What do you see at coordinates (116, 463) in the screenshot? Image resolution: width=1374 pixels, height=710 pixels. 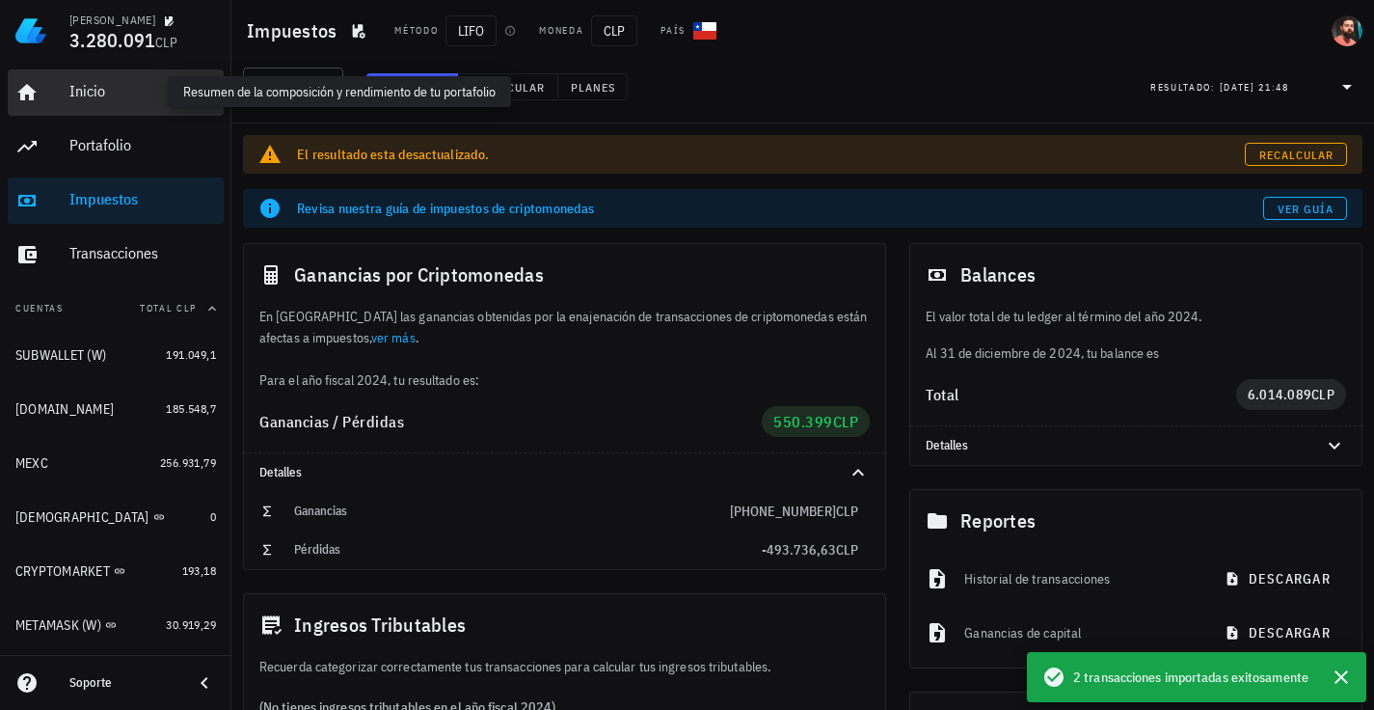 I see `a: MEXC 256.931,79` at bounding box center [116, 463].